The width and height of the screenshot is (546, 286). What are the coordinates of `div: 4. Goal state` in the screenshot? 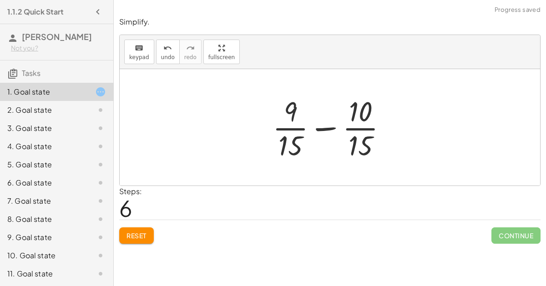 It's located at (44, 147).